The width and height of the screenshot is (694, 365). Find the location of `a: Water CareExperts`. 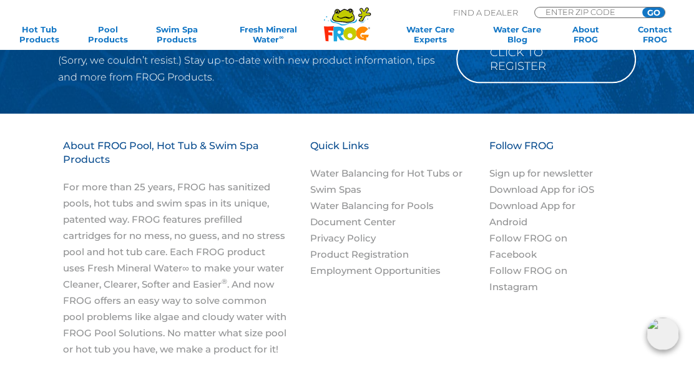

a: Water CareExperts is located at coordinates (430, 34).